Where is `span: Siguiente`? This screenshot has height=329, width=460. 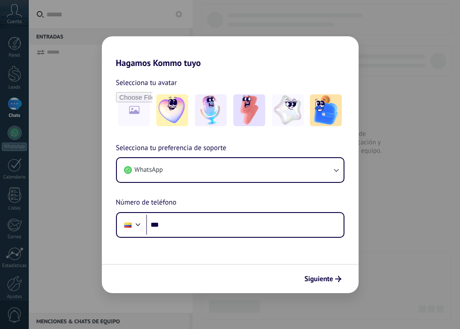 span: Siguiente is located at coordinates (319, 279).